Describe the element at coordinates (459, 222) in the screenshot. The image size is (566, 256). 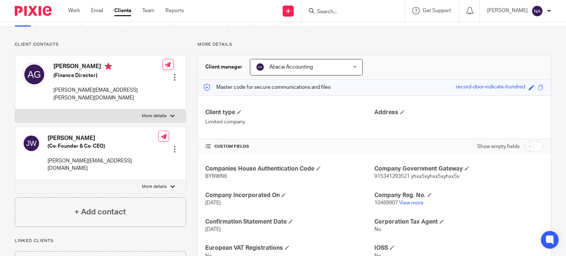
I see `h4: Corporation Tax Agent` at that location.